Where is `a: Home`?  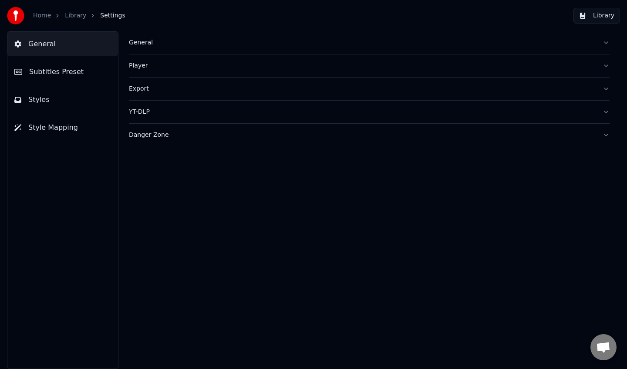
a: Home is located at coordinates (42, 16).